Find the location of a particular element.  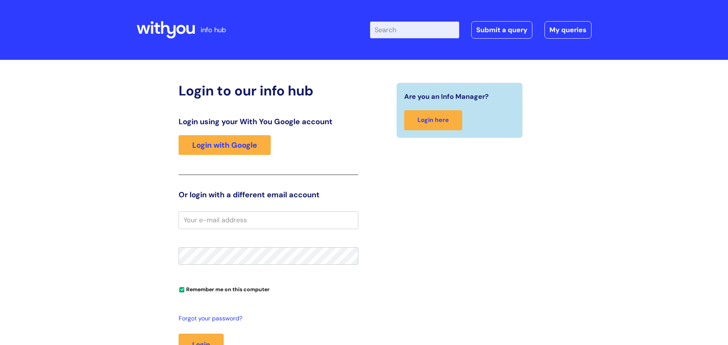

a: My queries is located at coordinates (568, 30).